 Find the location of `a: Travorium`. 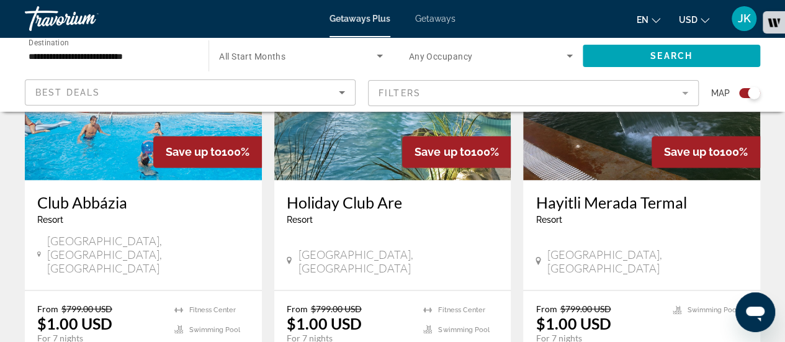

a: Travorium is located at coordinates (87, 19).